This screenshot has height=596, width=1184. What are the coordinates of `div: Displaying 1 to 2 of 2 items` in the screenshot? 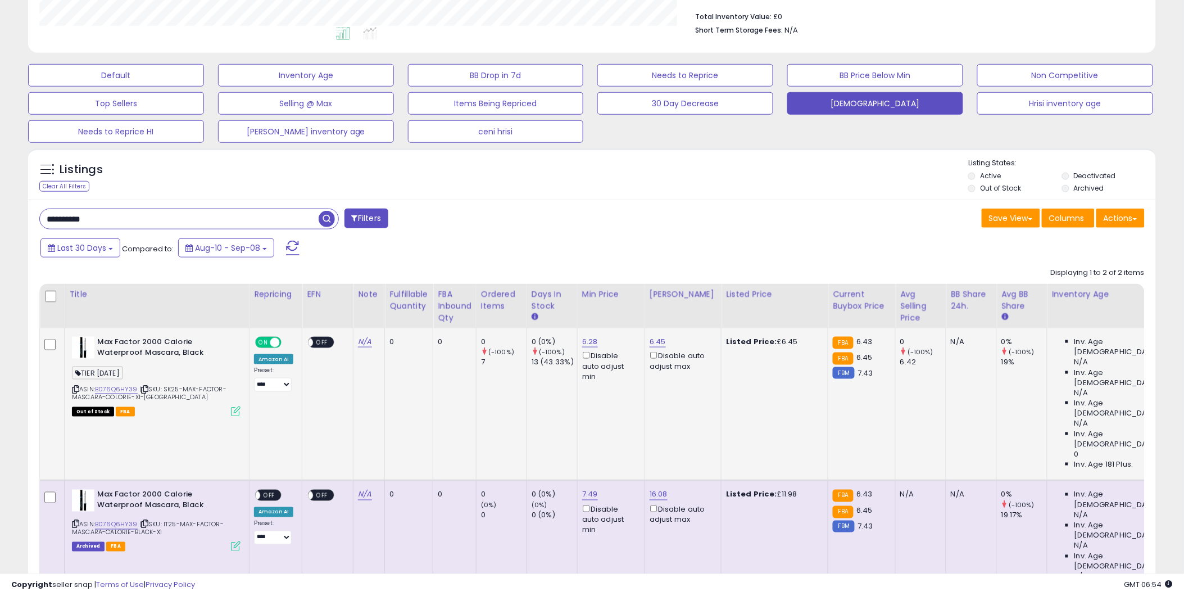 It's located at (1097, 273).